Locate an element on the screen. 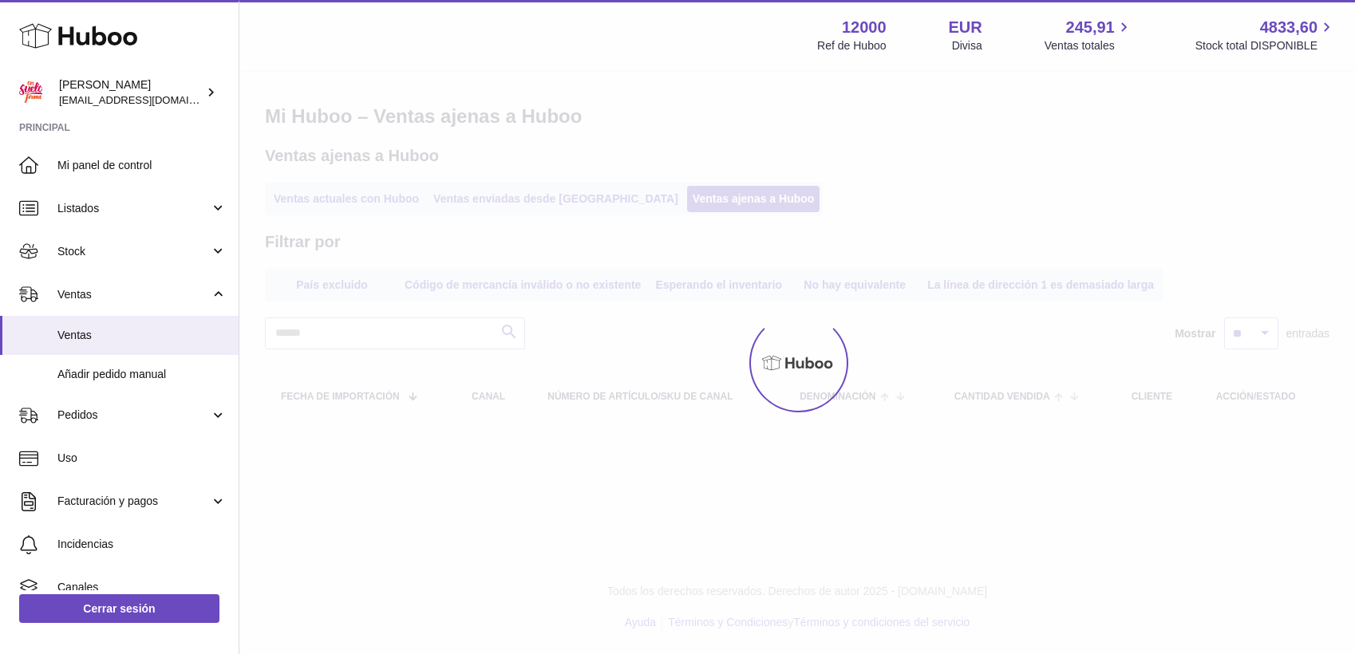  span: Facturación y pagos is located at coordinates (133, 501).